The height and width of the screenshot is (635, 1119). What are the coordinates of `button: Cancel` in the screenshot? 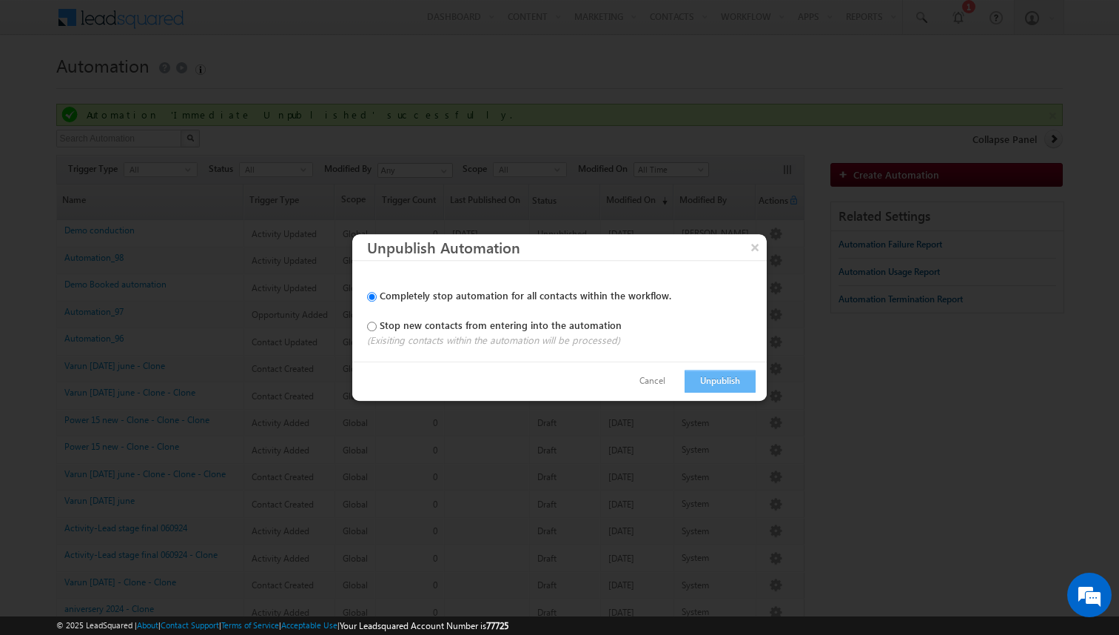 It's located at (652, 381).